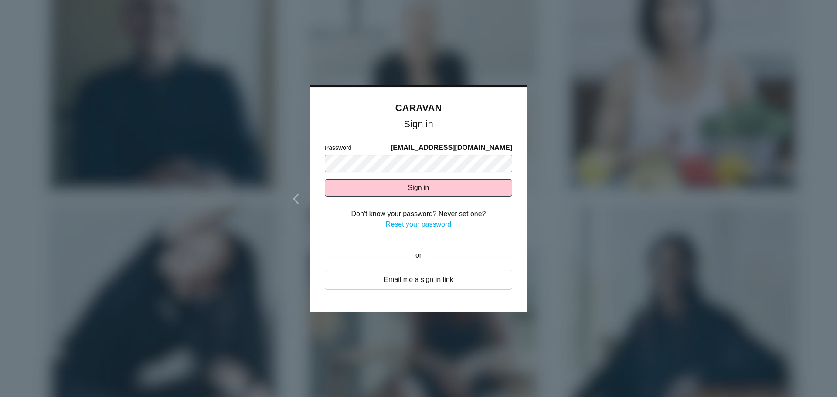 The image size is (837, 397). What do you see at coordinates (418, 124) in the screenshot?
I see `h1: Sign in` at bounding box center [418, 124].